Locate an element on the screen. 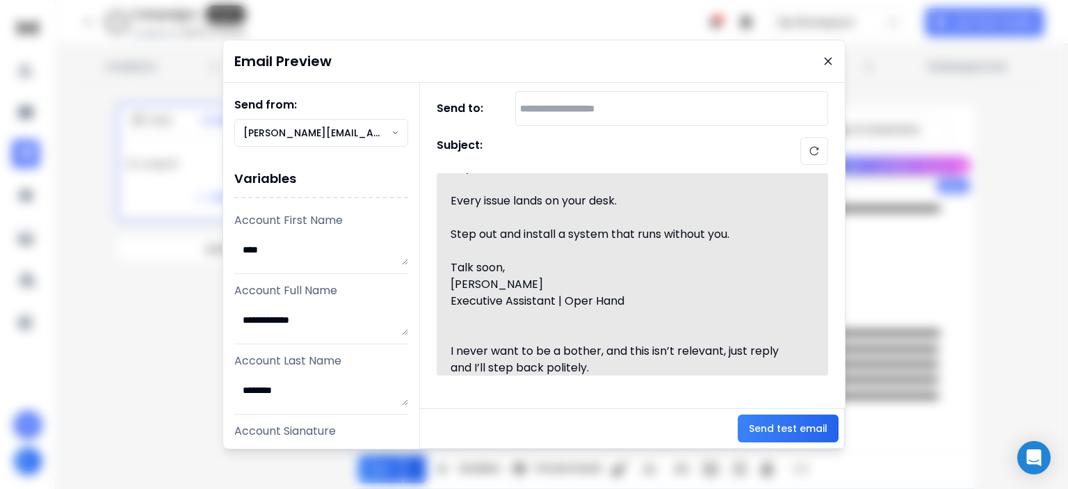  h1: Subject: is located at coordinates (459, 151).